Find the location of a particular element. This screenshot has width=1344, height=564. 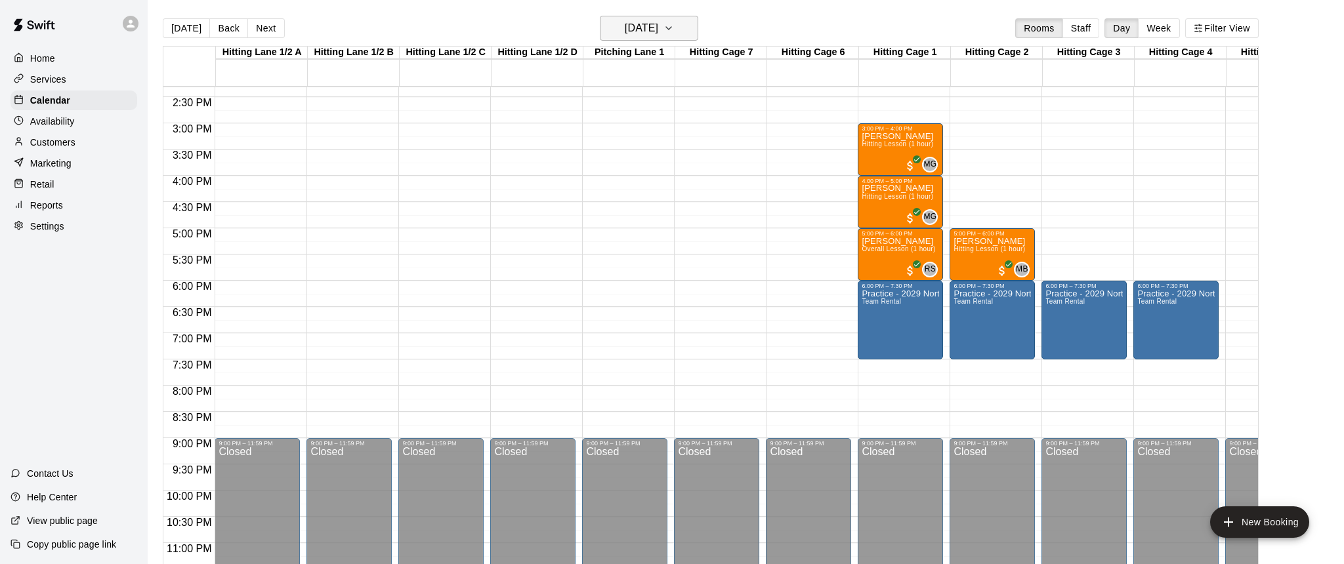

span: Team Rental is located at coordinates (881, 301).